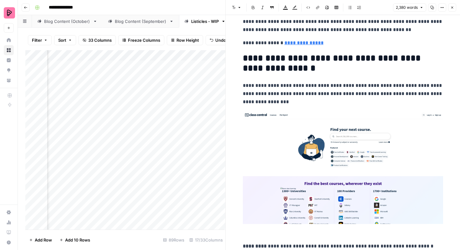  What do you see at coordinates (9, 212) in the screenshot?
I see `a: Settings` at bounding box center [9, 212].